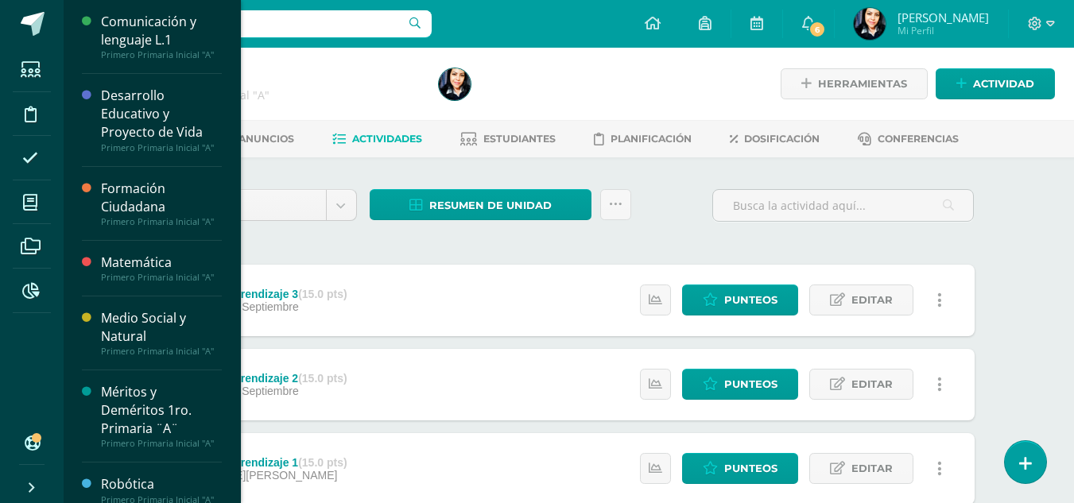 The width and height of the screenshot is (1074, 503). I want to click on span: Dosificación, so click(782, 138).